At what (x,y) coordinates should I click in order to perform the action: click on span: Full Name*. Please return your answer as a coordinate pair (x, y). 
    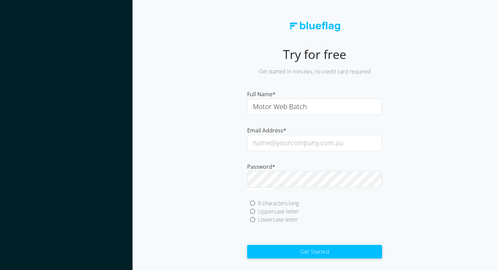
    Looking at the image, I should click on (261, 94).